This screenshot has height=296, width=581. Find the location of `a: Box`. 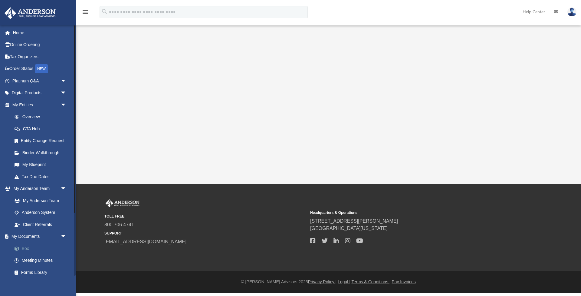

a: Box is located at coordinates (42, 248).